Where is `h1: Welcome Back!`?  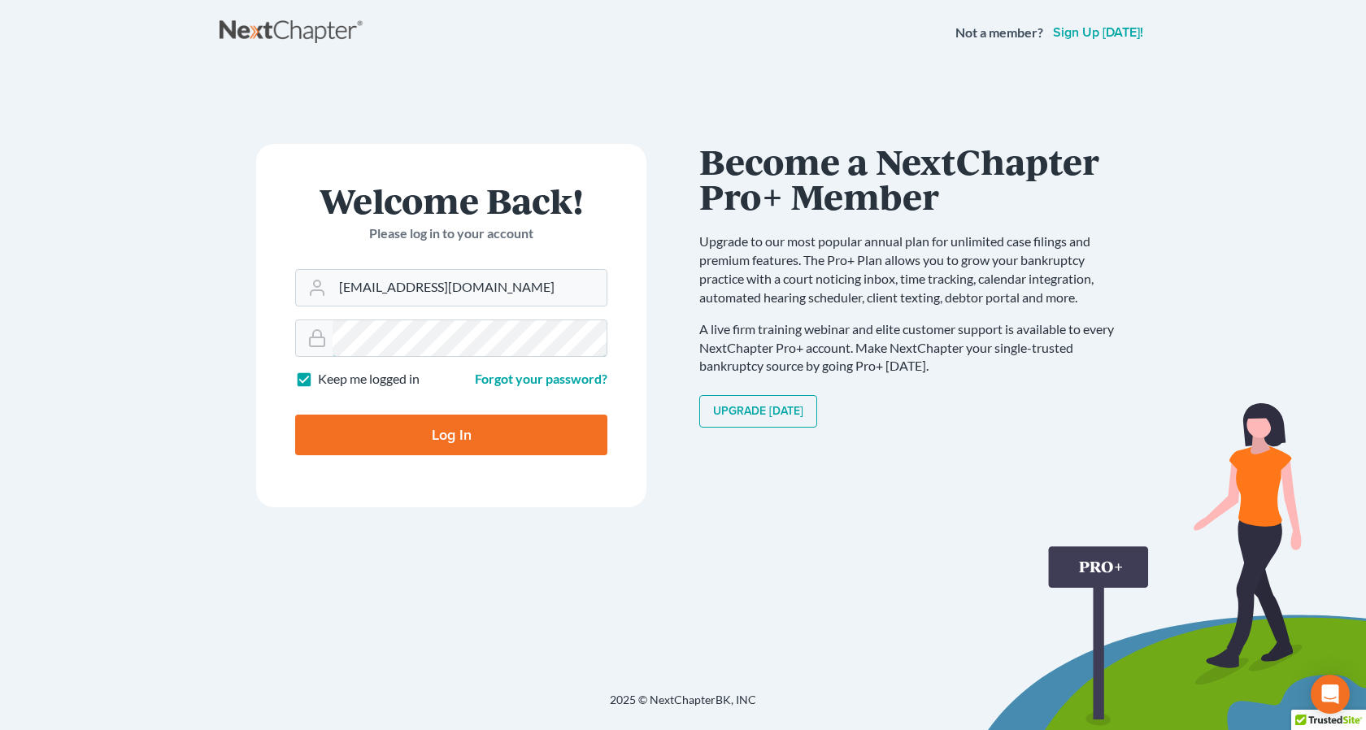 h1: Welcome Back! is located at coordinates (451, 200).